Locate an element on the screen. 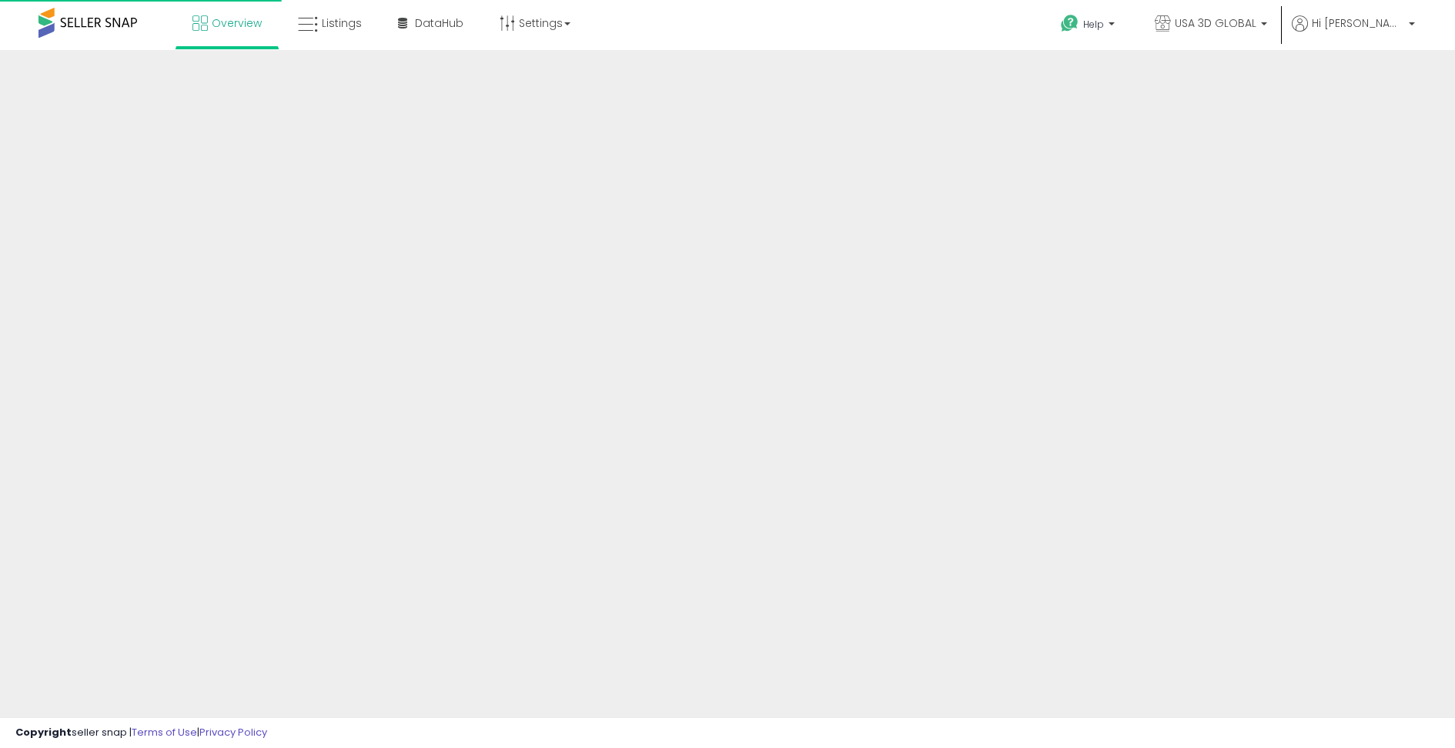 The height and width of the screenshot is (748, 1455). span: DataHub is located at coordinates (439, 23).